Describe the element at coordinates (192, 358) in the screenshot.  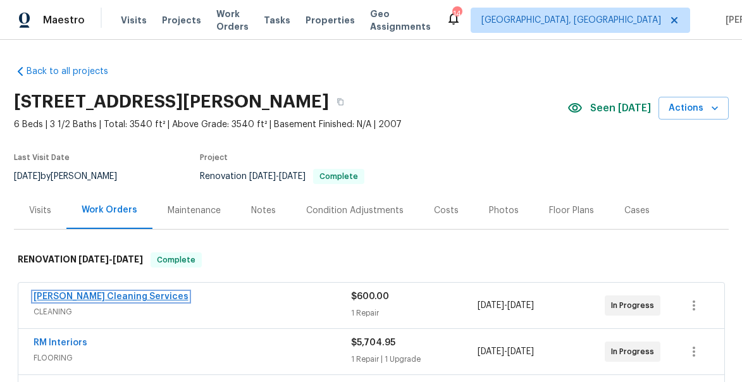
I see `span: FLOORING` at that location.